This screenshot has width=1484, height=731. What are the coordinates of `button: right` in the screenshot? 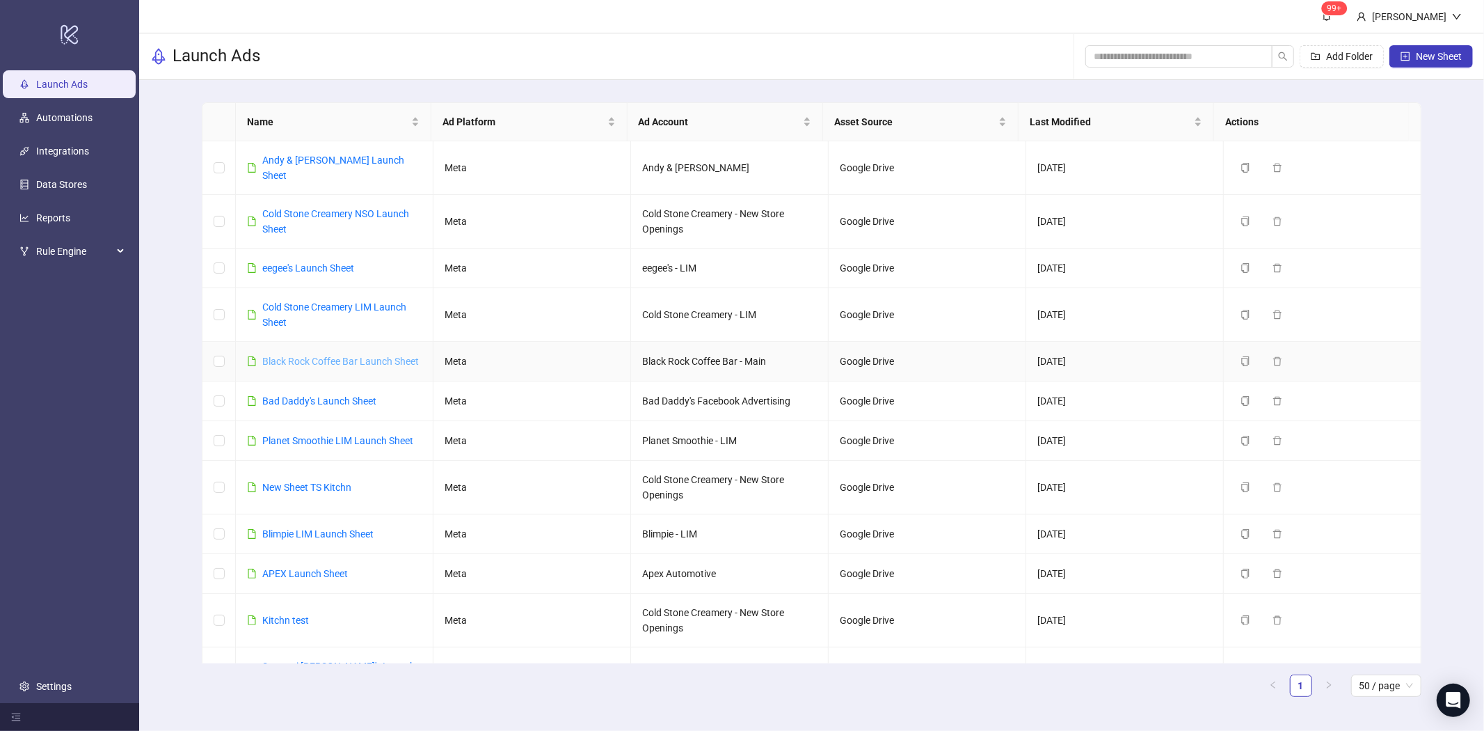 It's located at (1329, 685).